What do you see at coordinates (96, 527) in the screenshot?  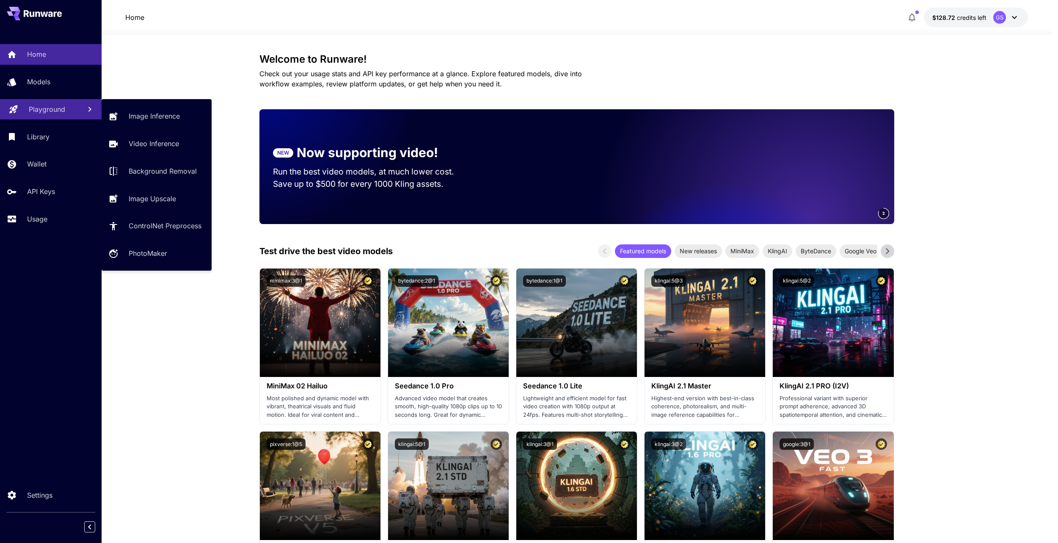 I see `div: Collapse sidebar` at bounding box center [96, 527].